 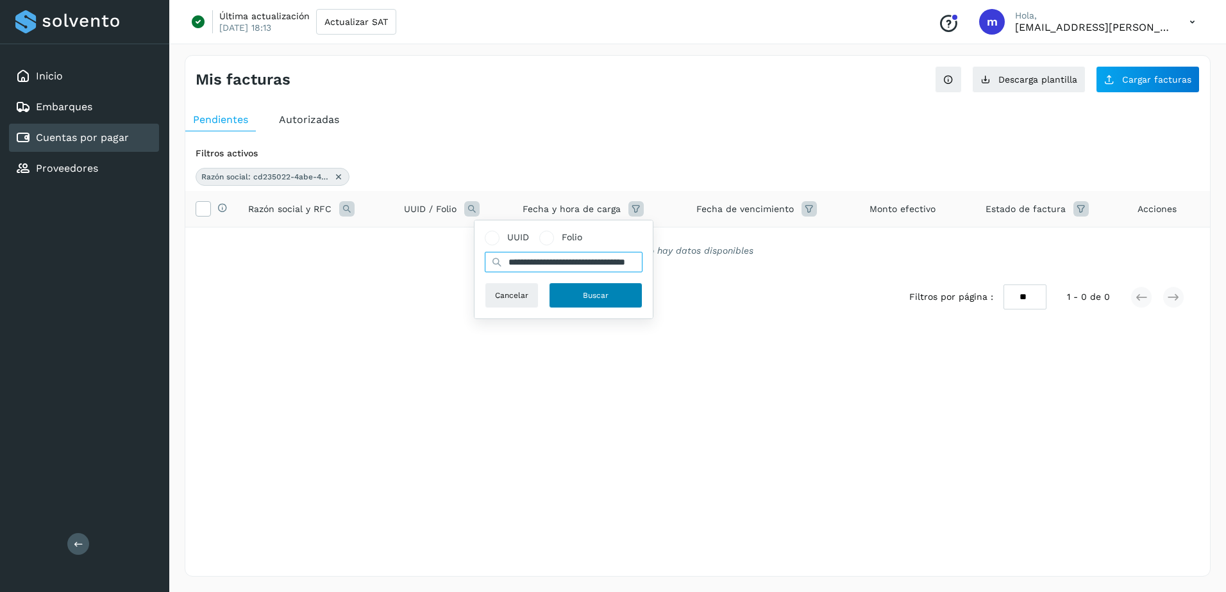 I want to click on span: Estado de factura, so click(x=1025, y=209).